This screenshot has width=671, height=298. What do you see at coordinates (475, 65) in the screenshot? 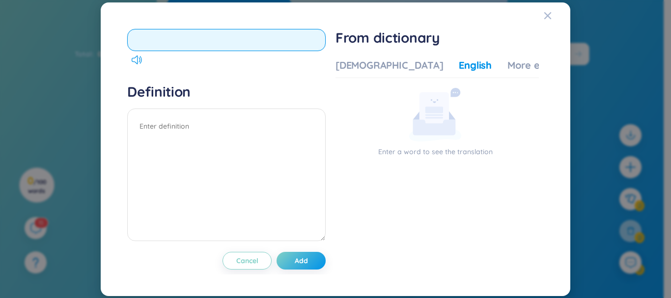
I see `div: English` at bounding box center [475, 65].